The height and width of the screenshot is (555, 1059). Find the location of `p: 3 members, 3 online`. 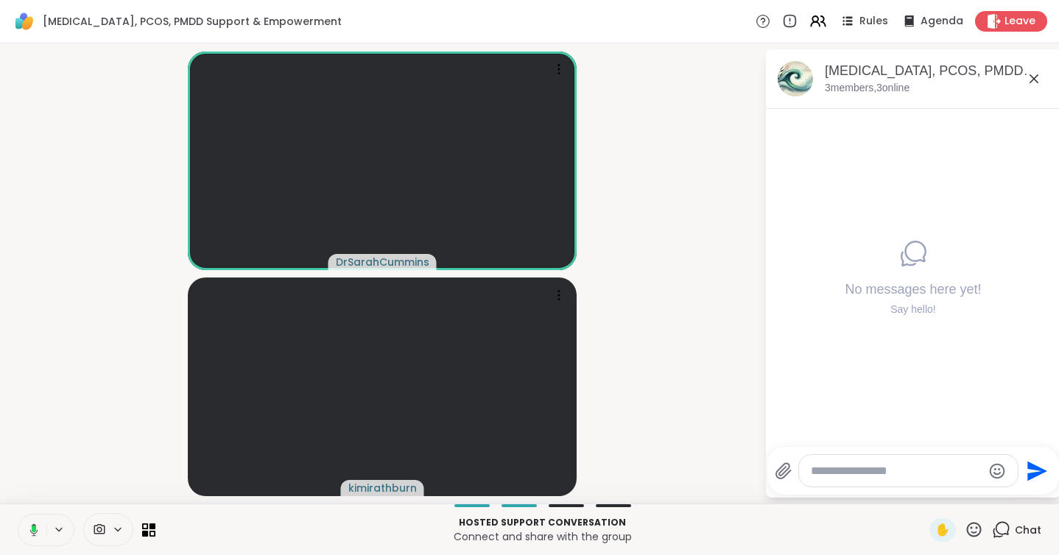

p: 3 members, 3 online is located at coordinates (867, 88).